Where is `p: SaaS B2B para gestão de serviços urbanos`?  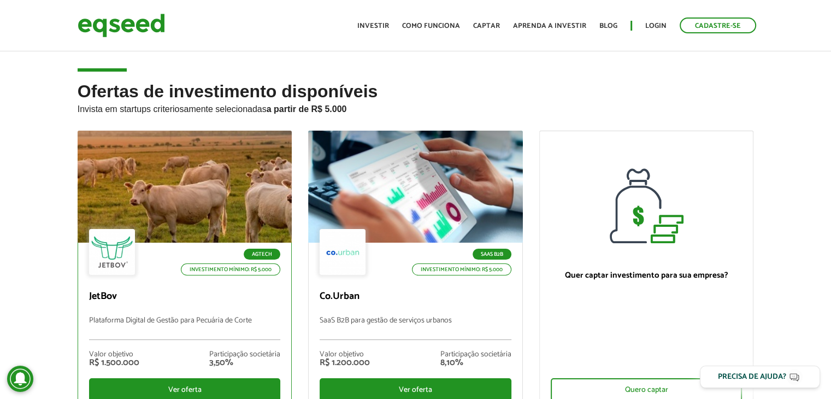 p: SaaS B2B para gestão de serviços urbanos is located at coordinates (415, 328).